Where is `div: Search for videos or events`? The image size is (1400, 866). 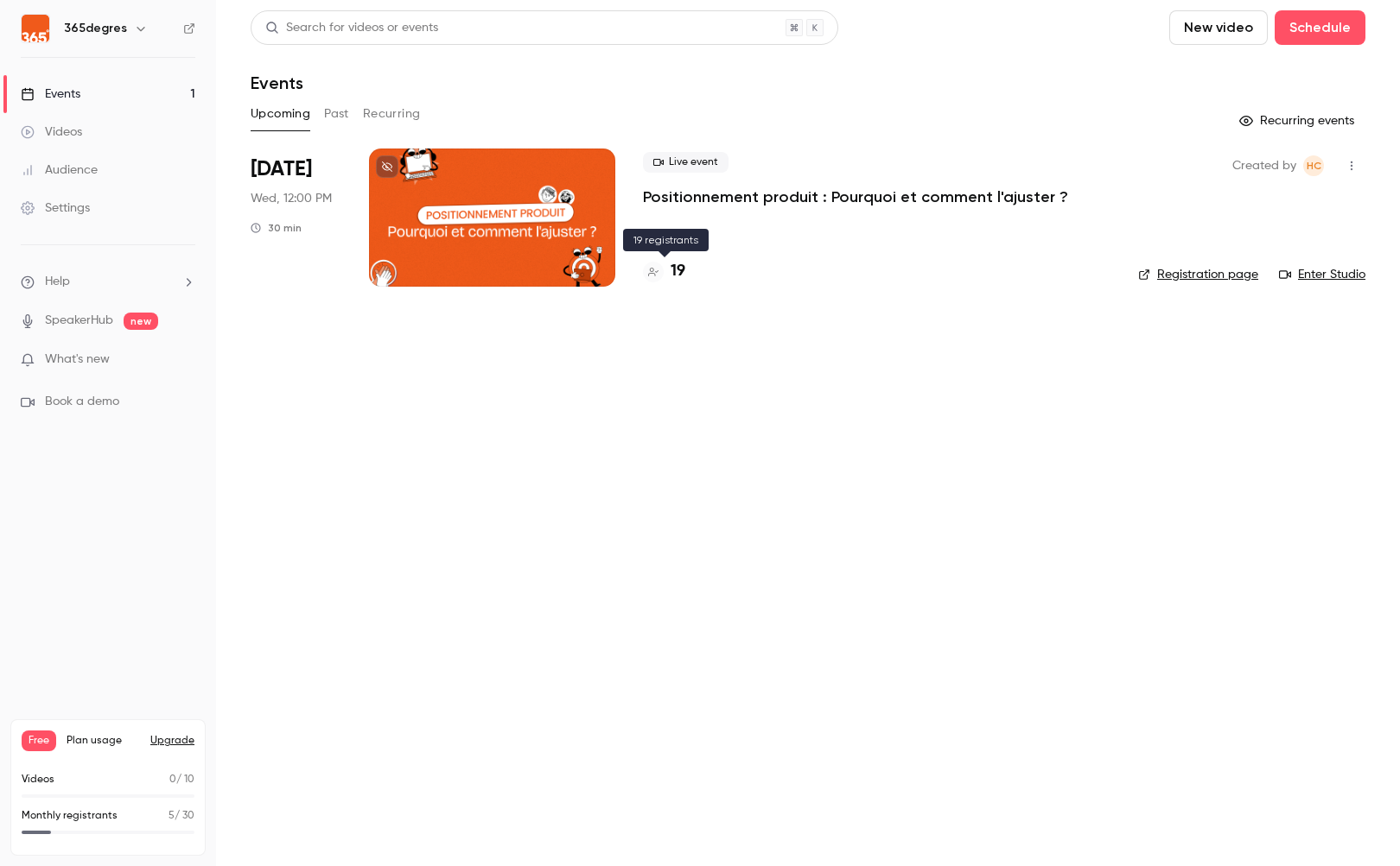 div: Search for videos or events is located at coordinates (352, 28).